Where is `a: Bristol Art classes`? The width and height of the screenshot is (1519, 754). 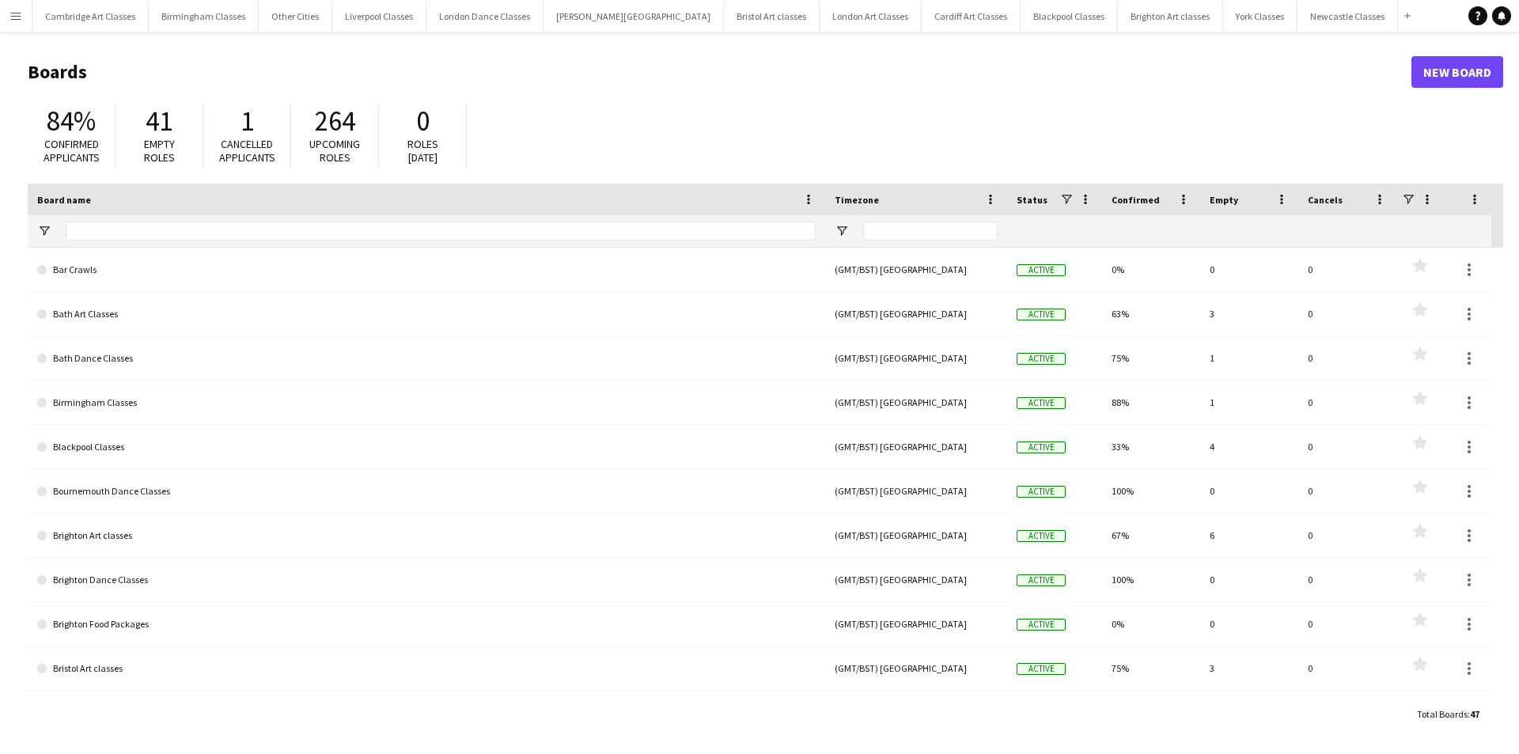 a: Bristol Art classes is located at coordinates (426, 669).